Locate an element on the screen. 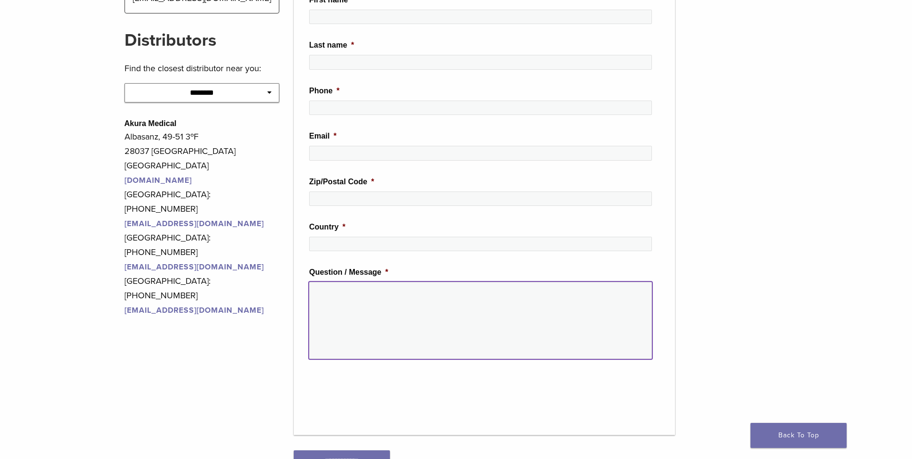 The image size is (912, 459). label: Email is located at coordinates (323, 136).